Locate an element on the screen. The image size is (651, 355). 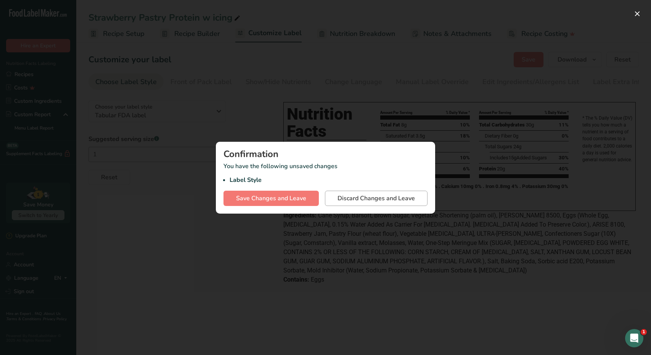
button: Discard Changes and Leave is located at coordinates (376, 198).